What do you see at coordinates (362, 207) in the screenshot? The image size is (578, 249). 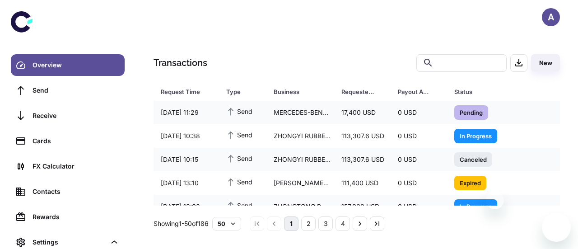 I see `div: 157,000 USD` at bounding box center [362, 207].